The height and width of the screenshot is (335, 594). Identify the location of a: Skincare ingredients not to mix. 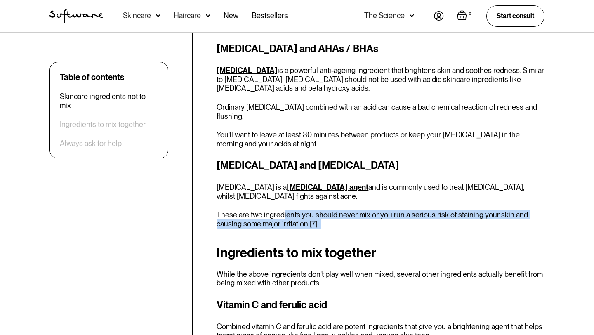
(109, 101).